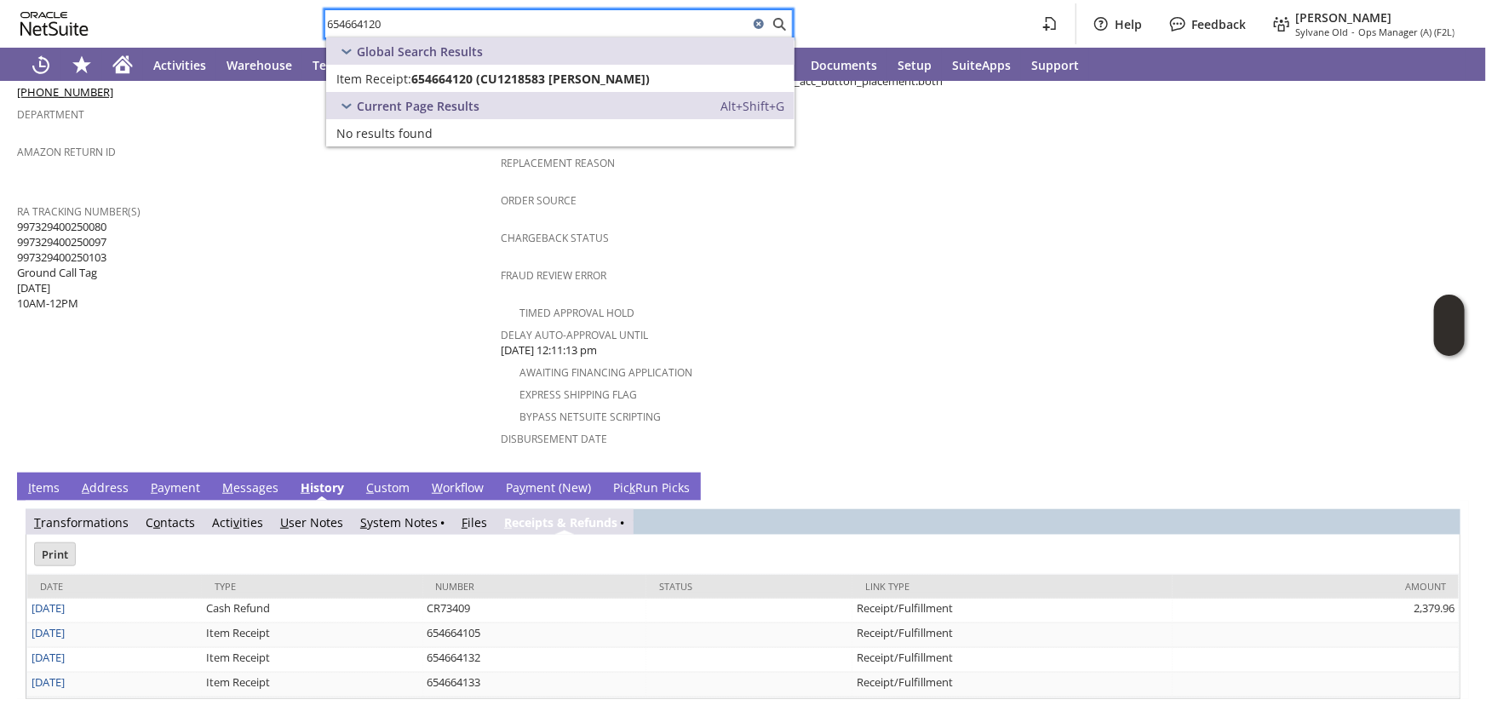 The image size is (1486, 711). Describe the element at coordinates (1316, 586) in the screenshot. I see `div: Amount` at that location.